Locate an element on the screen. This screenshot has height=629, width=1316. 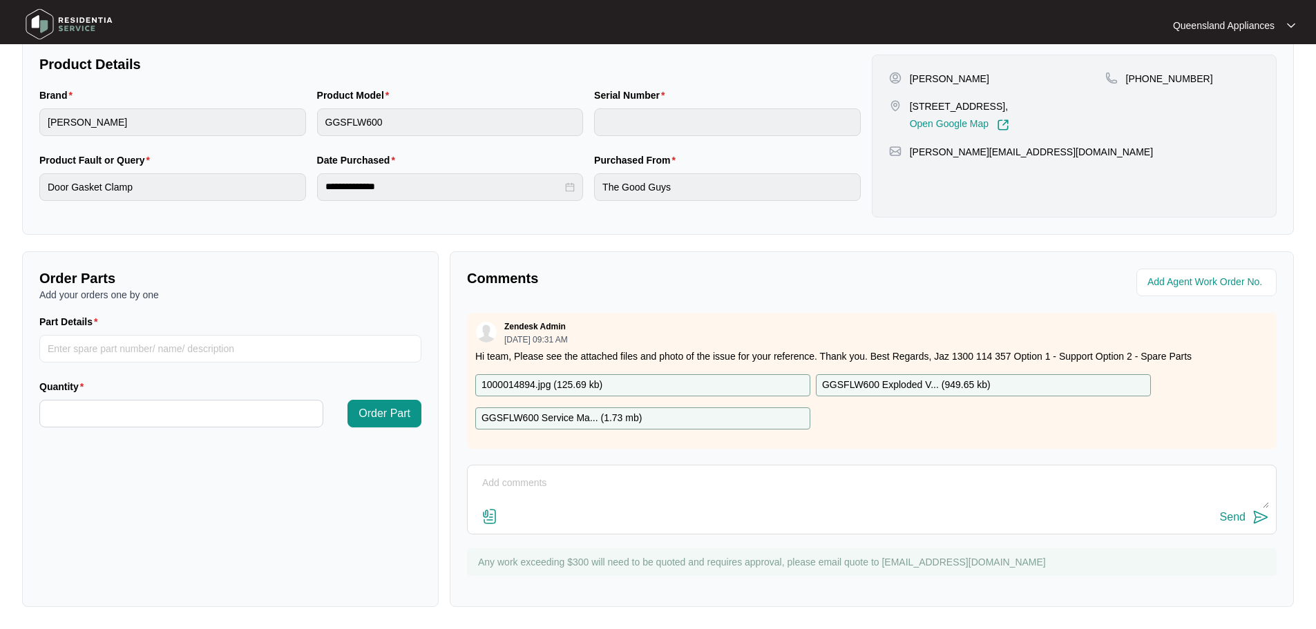
img: residentia service logo is located at coordinates (69, 24).